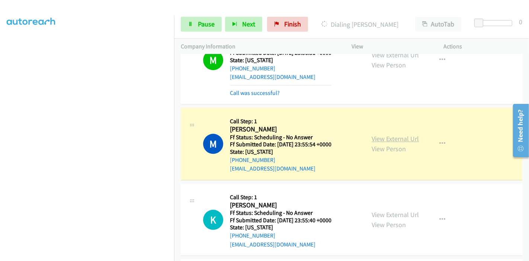  I want to click on span: Next, so click(249, 24).